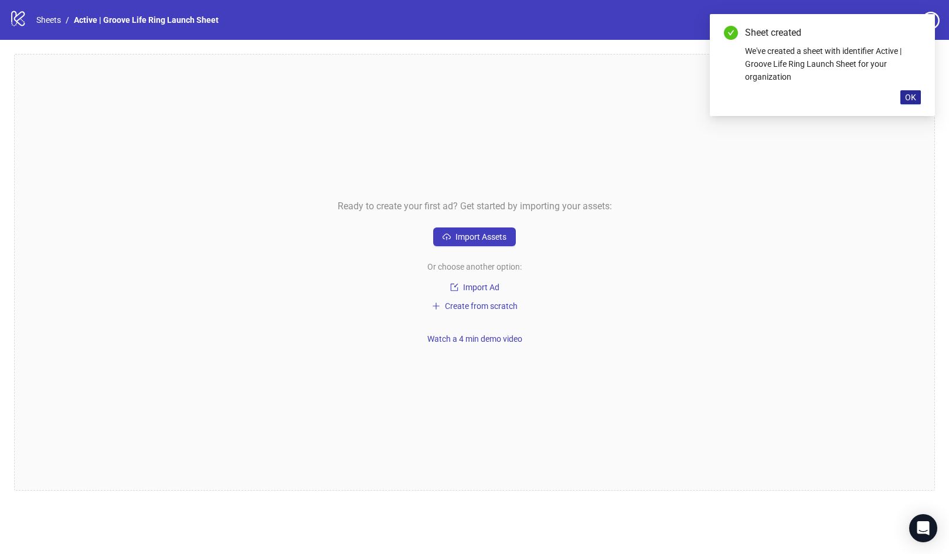  I want to click on a: Settings, so click(886, 21).